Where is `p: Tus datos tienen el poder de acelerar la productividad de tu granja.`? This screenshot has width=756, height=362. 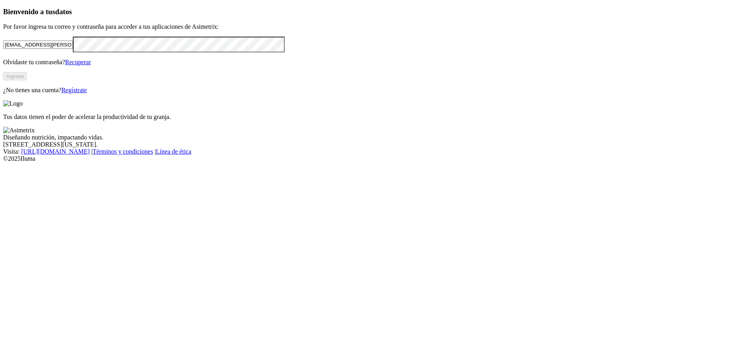 p: Tus datos tienen el poder de acelerar la productividad de tu granja. is located at coordinates (378, 117).